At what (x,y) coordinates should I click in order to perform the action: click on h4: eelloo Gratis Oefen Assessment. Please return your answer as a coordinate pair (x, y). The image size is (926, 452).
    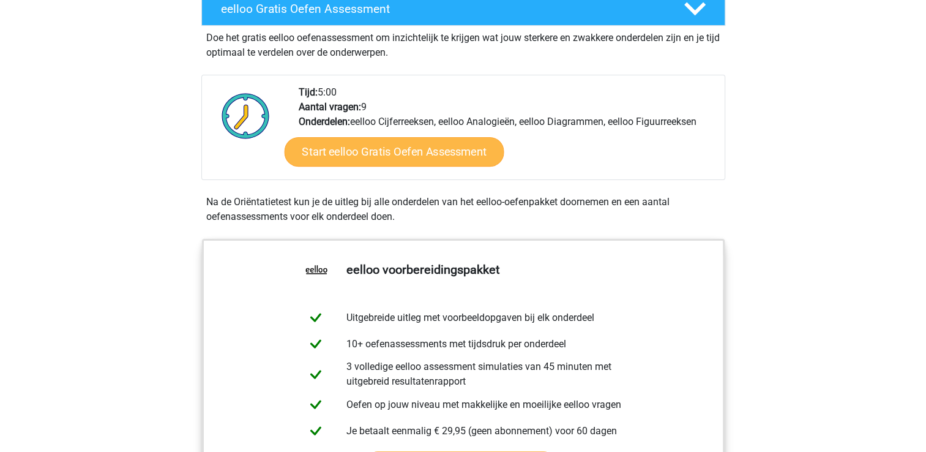
    Looking at the image, I should click on (443, 9).